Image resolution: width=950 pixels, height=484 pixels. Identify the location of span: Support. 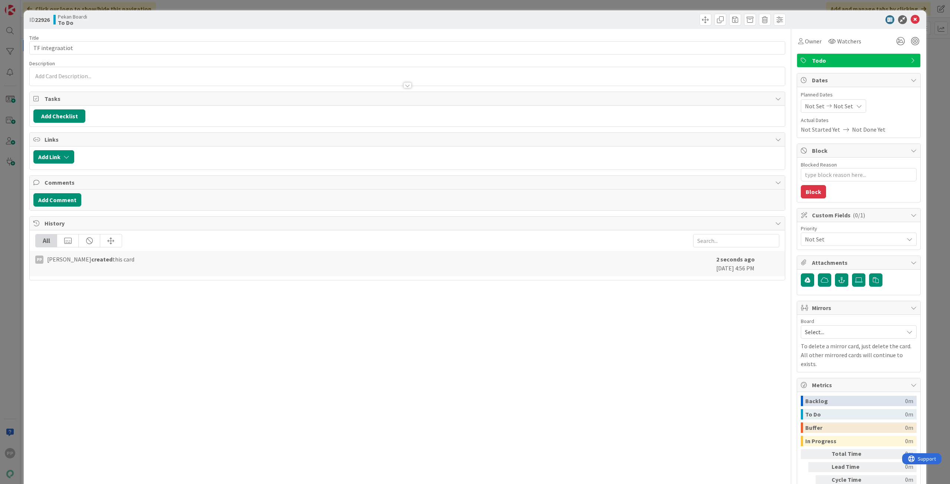
(24, 6).